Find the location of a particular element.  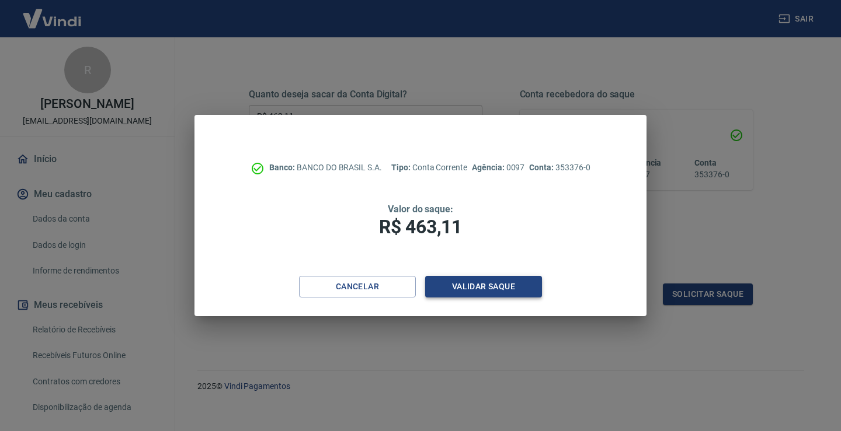

p: BANCO DO BRASIL S.A. is located at coordinates (325, 168).